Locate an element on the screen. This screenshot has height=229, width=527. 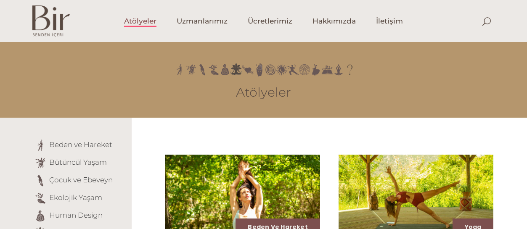
span: Atölyeler is located at coordinates (140, 21).